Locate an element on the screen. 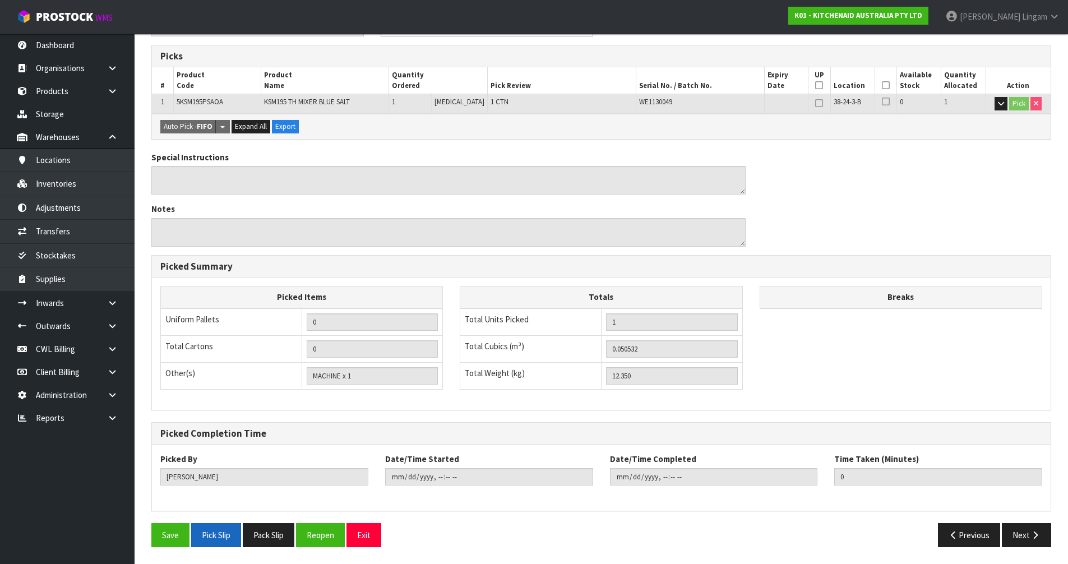 This screenshot has height=564, width=1068. th: Pick Review is located at coordinates (562, 80).